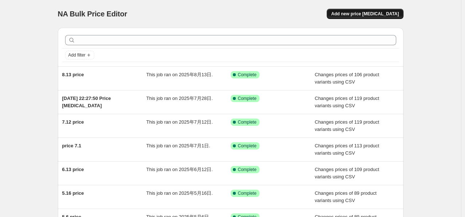  I want to click on span: 7.12 price, so click(73, 122).